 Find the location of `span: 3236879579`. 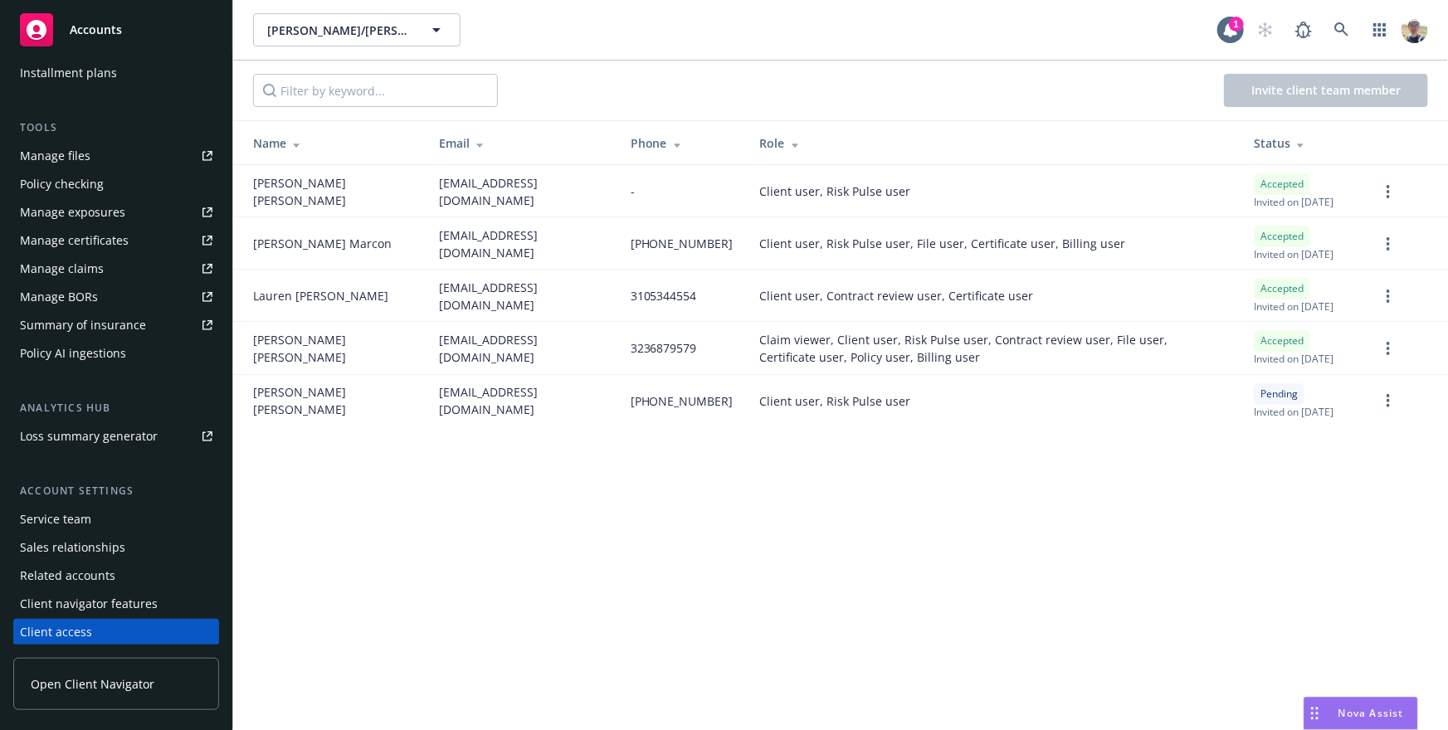

span: 3236879579 is located at coordinates (664, 348).